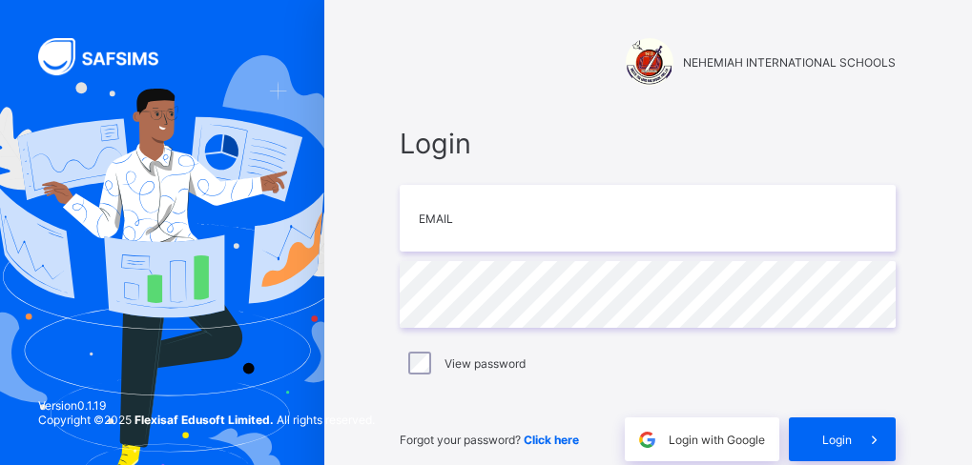 The height and width of the screenshot is (465, 972). What do you see at coordinates (551, 440) in the screenshot?
I see `span: Click here` at bounding box center [551, 440].